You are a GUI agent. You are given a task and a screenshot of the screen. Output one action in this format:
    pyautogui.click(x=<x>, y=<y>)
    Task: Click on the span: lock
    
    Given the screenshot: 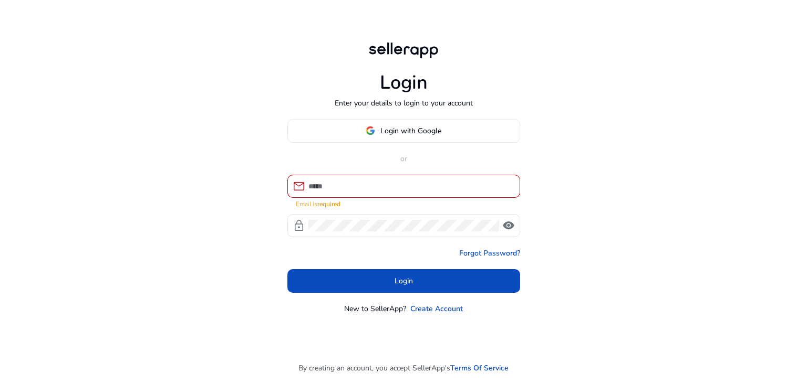 What is the action you would take?
    pyautogui.click(x=299, y=226)
    